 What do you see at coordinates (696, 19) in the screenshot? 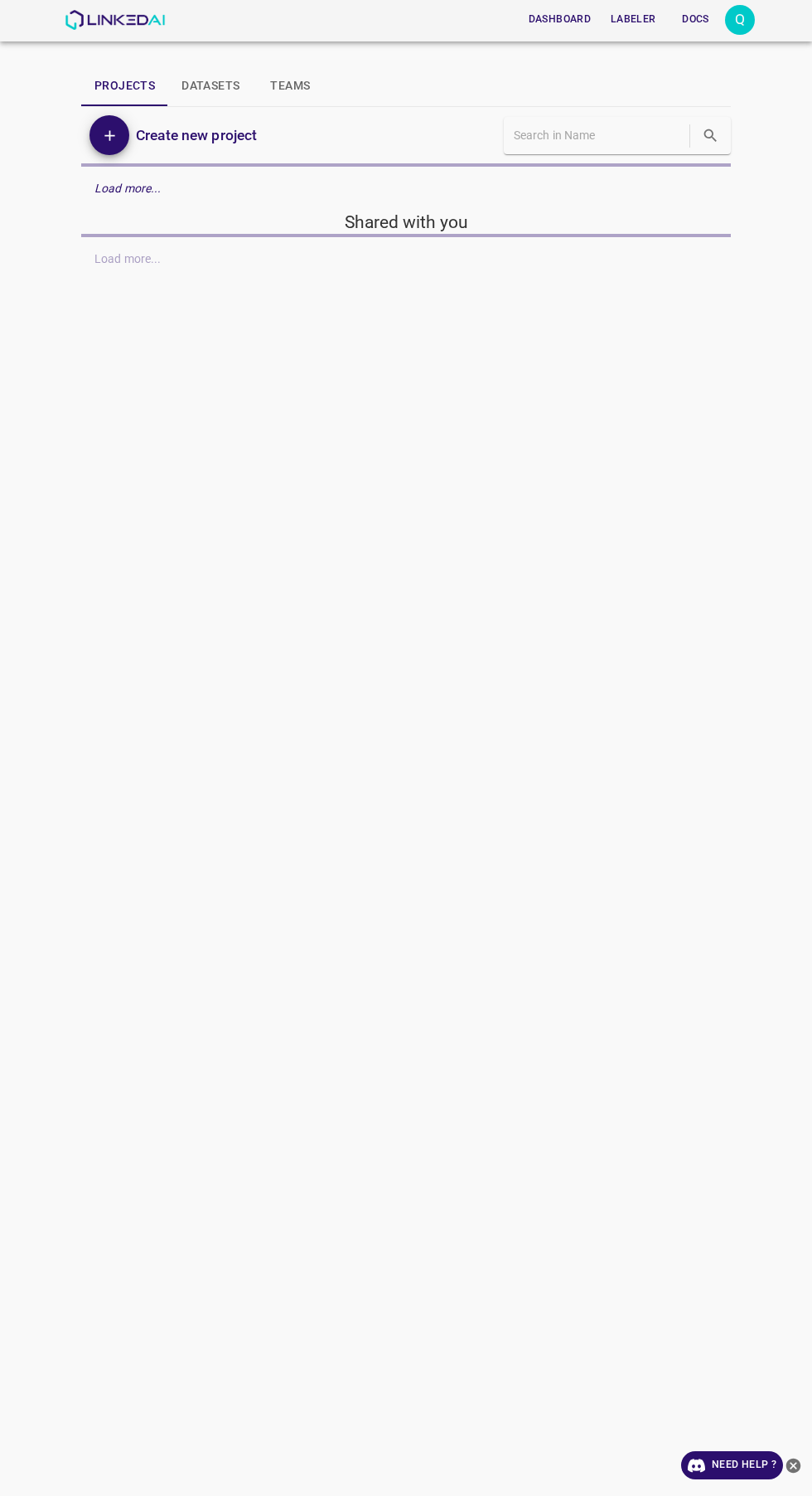
I see `a: Docs` at bounding box center [696, 19].